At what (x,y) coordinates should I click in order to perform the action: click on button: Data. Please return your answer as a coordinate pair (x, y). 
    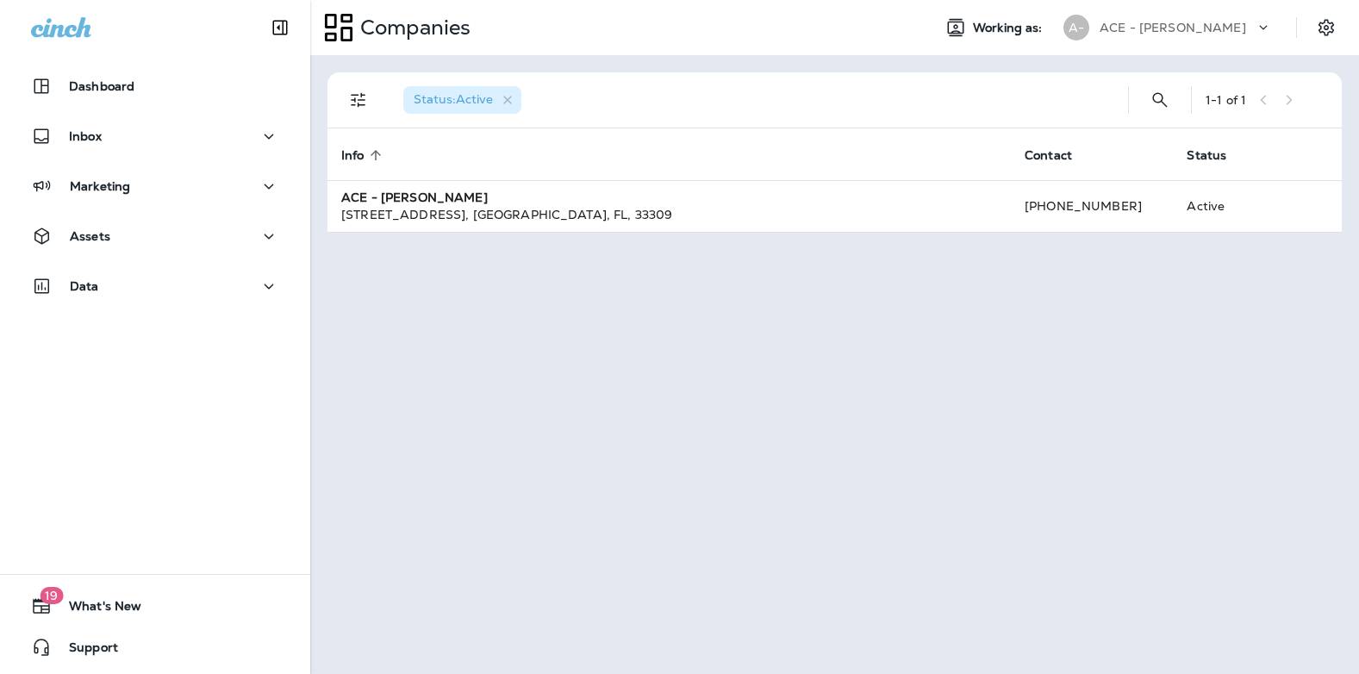
    Looking at the image, I should click on (155, 286).